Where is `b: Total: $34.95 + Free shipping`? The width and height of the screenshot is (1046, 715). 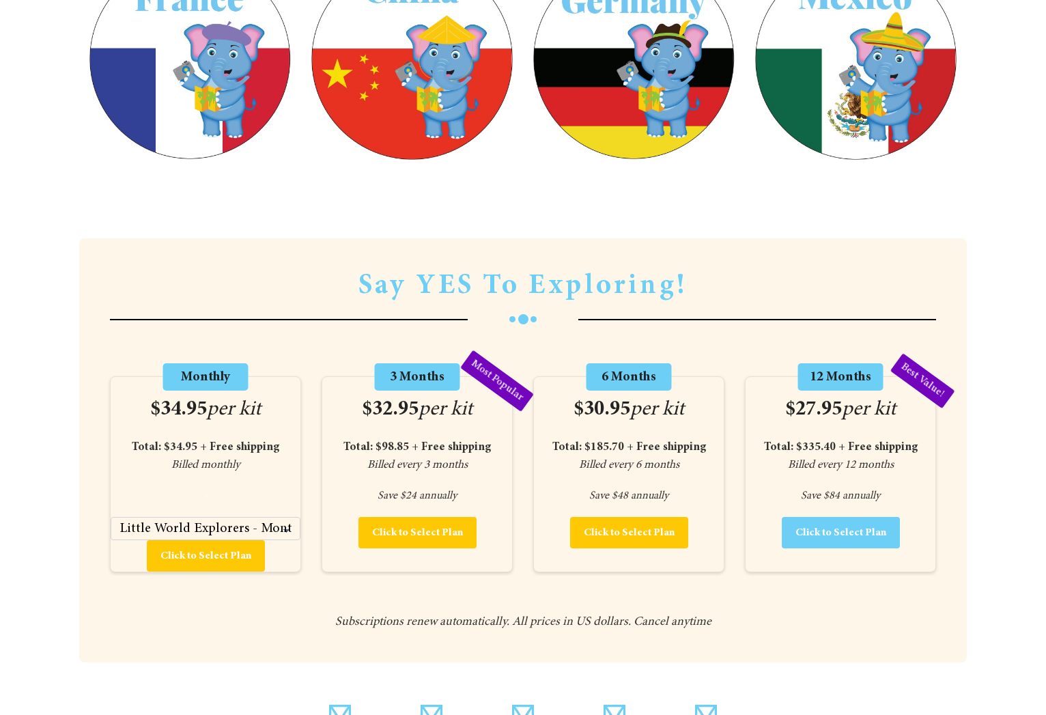
b: Total: $34.95 + Free shipping is located at coordinates (206, 447).